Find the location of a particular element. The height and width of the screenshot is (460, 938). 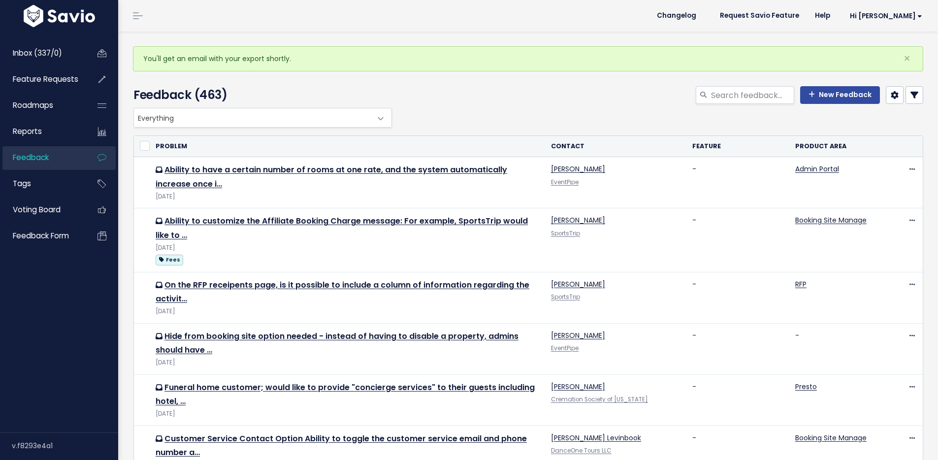

span: Inbox (337/0) is located at coordinates (37, 53).